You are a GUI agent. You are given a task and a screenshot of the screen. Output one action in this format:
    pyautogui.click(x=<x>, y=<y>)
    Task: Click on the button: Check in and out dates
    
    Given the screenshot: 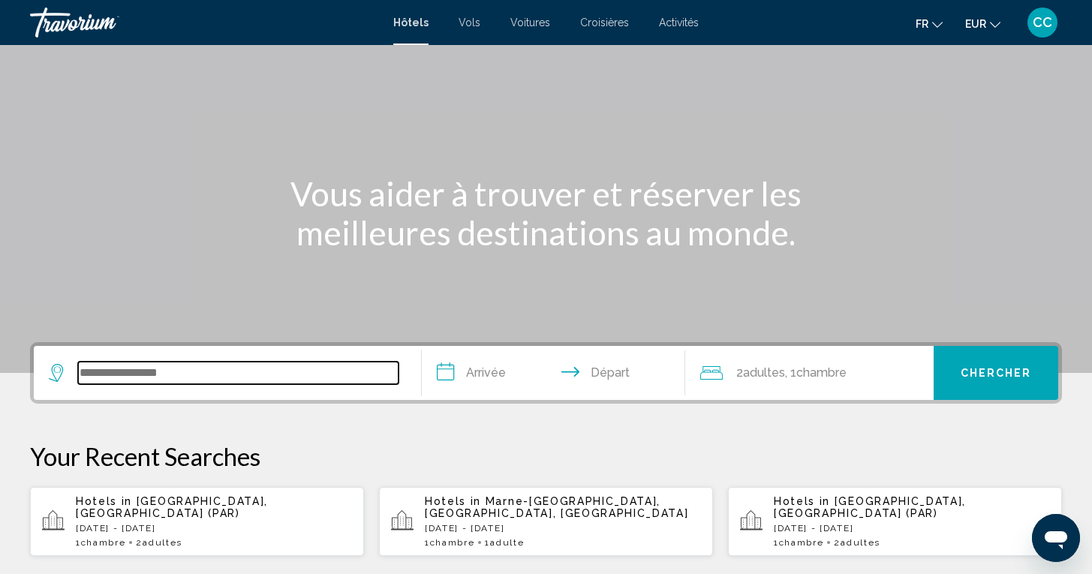 What is the action you would take?
    pyautogui.click(x=553, y=373)
    